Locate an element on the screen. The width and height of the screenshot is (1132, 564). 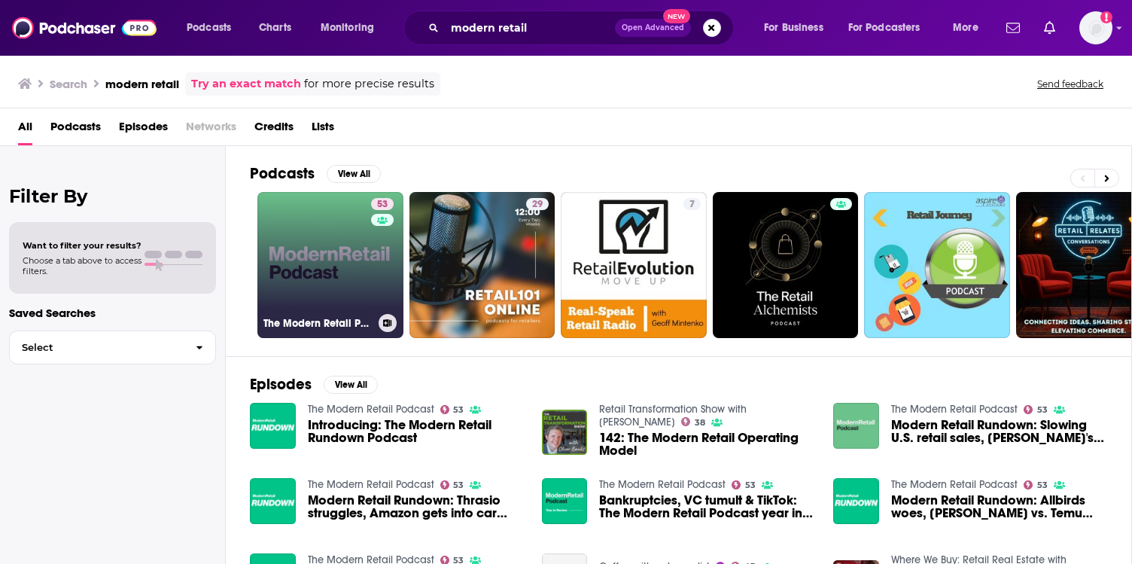
span: Lists is located at coordinates (323, 129).